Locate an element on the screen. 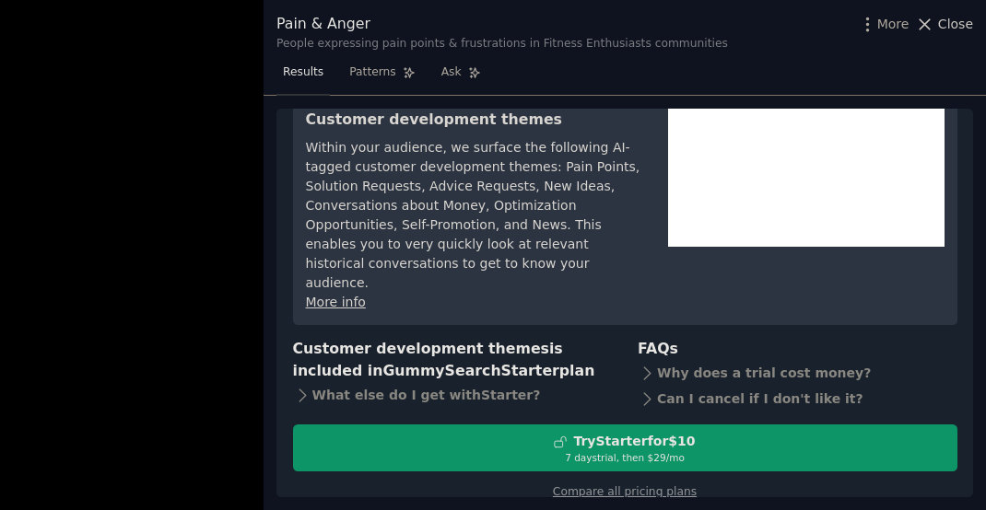 This screenshot has height=510, width=986. span: GummySearch Starter is located at coordinates (470, 370).